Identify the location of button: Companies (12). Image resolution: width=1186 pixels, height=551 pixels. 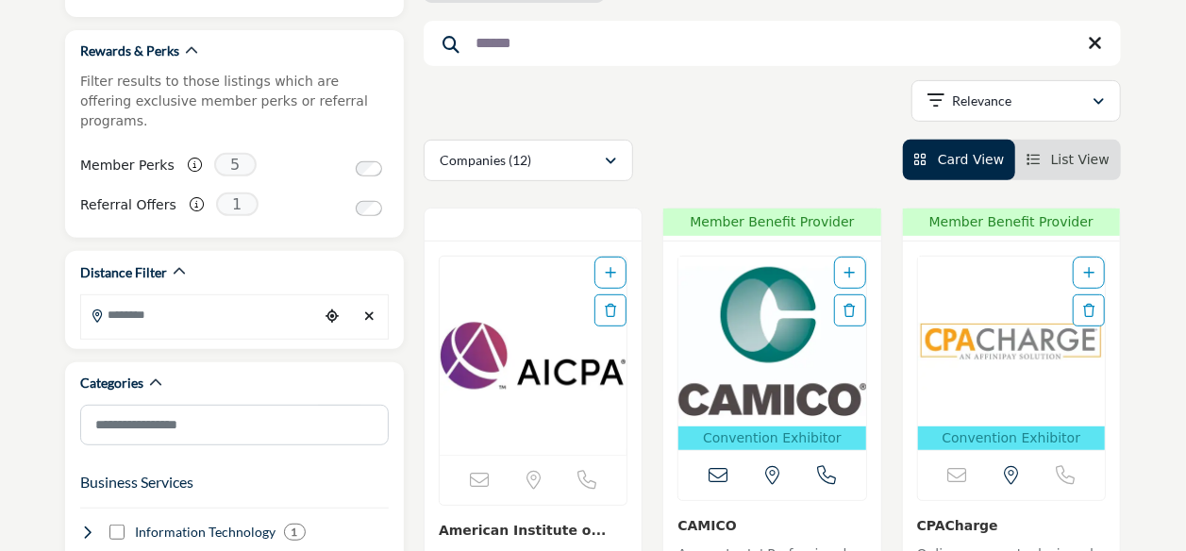
(528, 160).